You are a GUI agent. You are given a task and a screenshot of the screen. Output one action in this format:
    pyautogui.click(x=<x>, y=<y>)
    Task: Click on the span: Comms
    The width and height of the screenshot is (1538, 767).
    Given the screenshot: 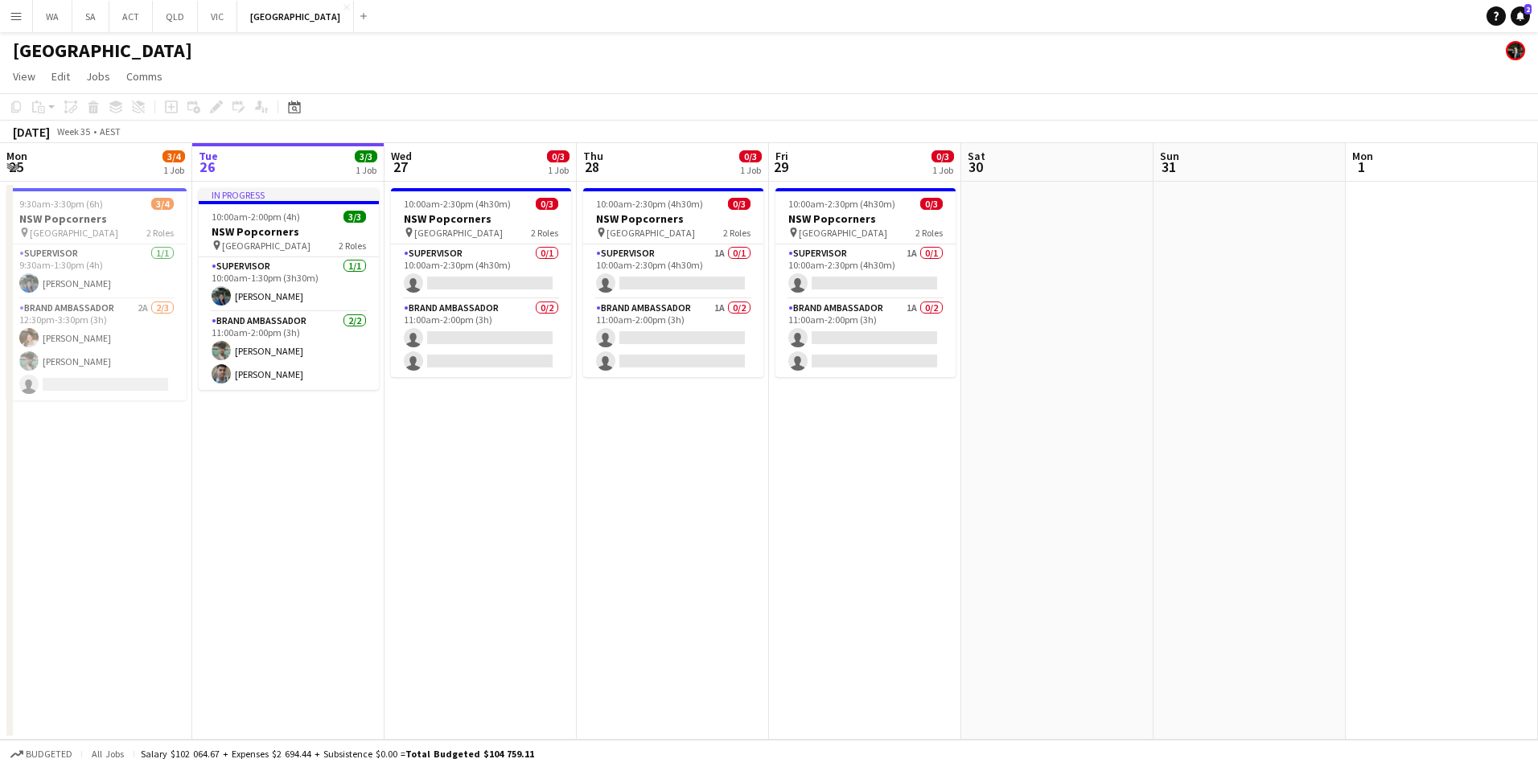 What is the action you would take?
    pyautogui.click(x=144, y=76)
    